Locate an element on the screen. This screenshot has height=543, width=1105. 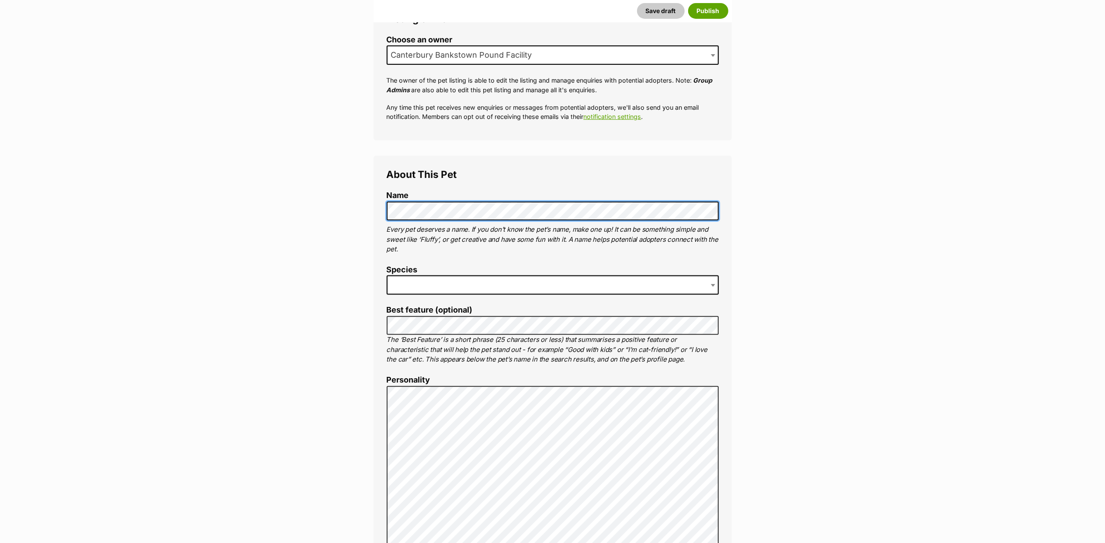
p: The owner of the pet listing is able to edit the listing and manage enquiries with potential adop... is located at coordinates (553, 85).